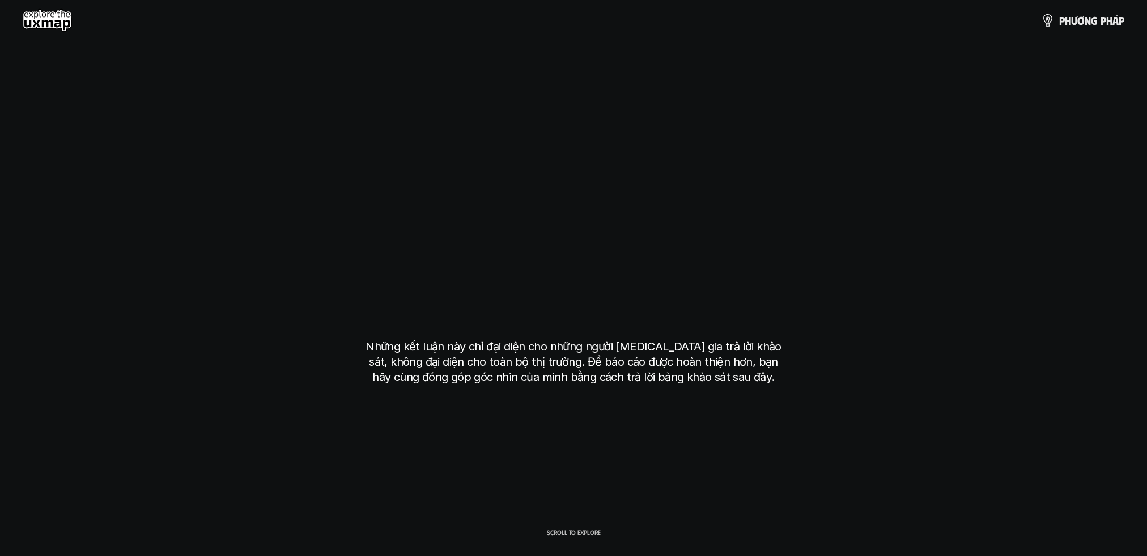 Image resolution: width=1147 pixels, height=556 pixels. Describe the element at coordinates (1115, 20) in the screenshot. I see `span: á` at that location.